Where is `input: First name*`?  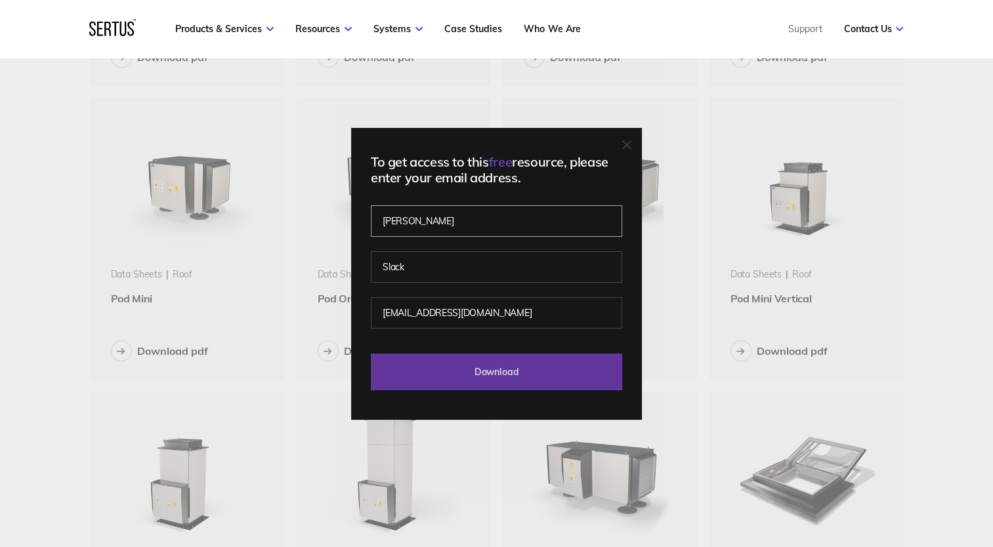
input: First name* is located at coordinates (496, 221).